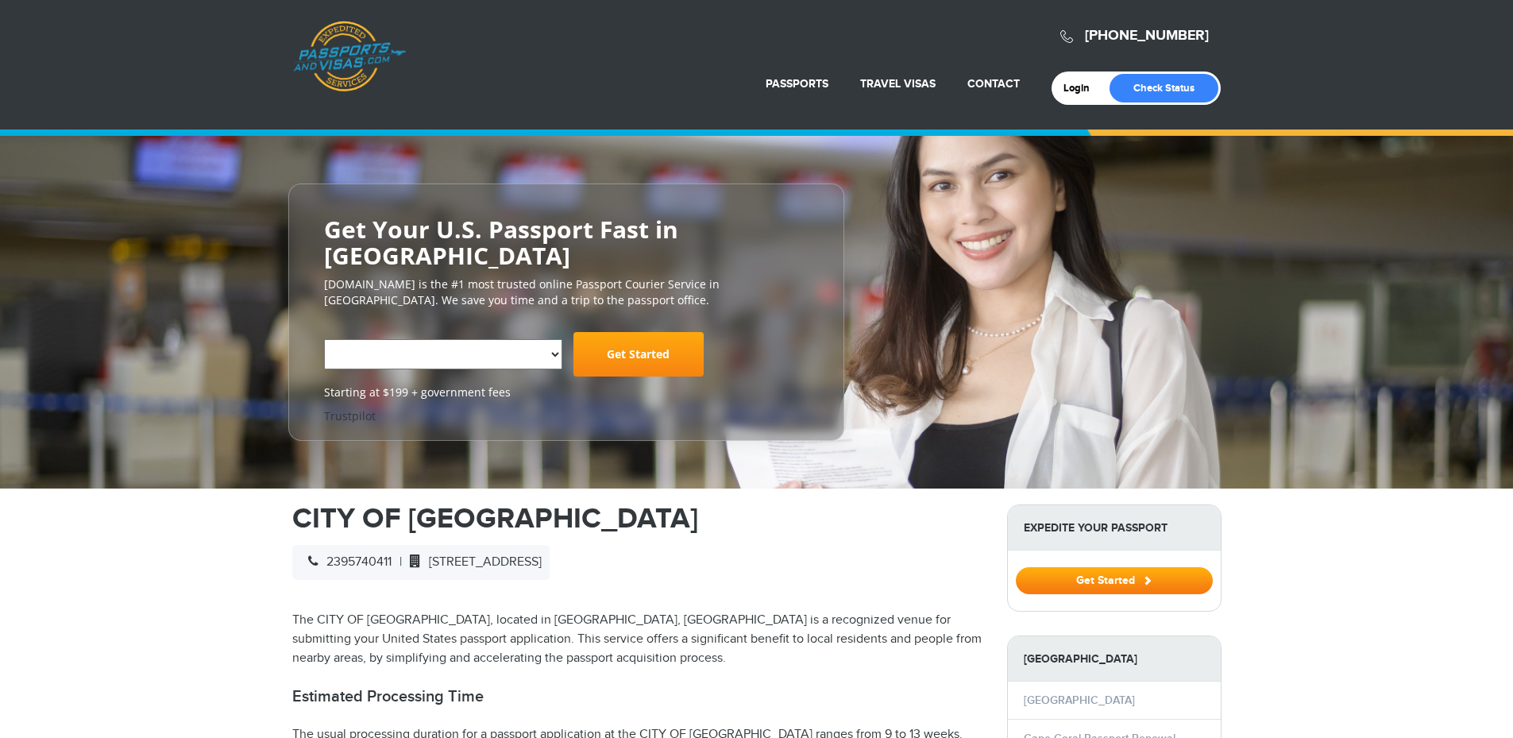 The height and width of the screenshot is (738, 1513). I want to click on strong: Expedite Your Passport, so click(1114, 527).